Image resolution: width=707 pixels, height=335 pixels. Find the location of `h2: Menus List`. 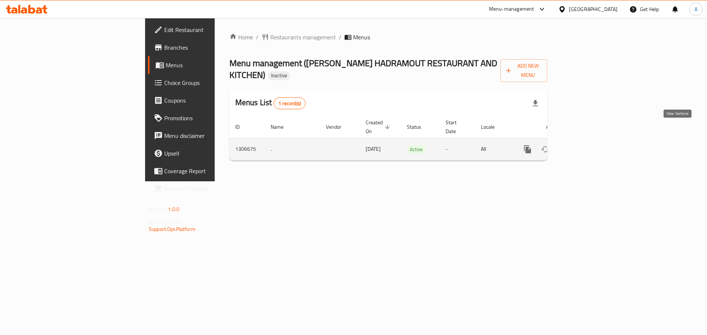

h2: Menus List is located at coordinates (270, 103).